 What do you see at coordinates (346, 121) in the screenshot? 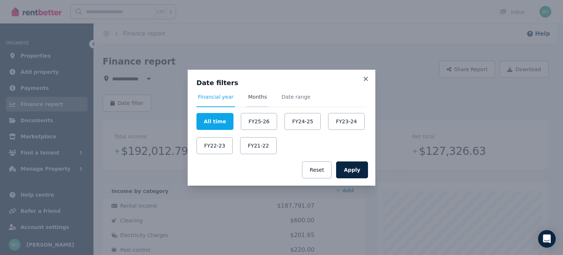
I see `button: FY23-24` at bounding box center [346, 121].